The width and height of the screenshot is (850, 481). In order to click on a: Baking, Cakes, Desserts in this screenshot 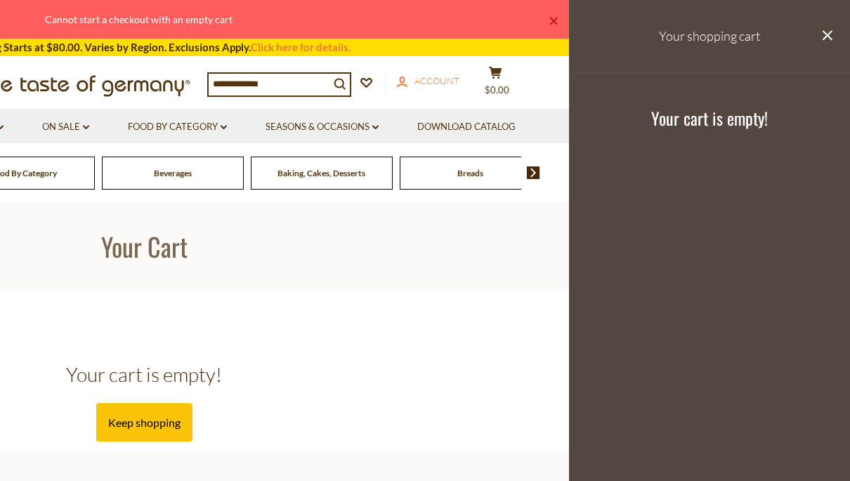, I will do `click(321, 173)`.